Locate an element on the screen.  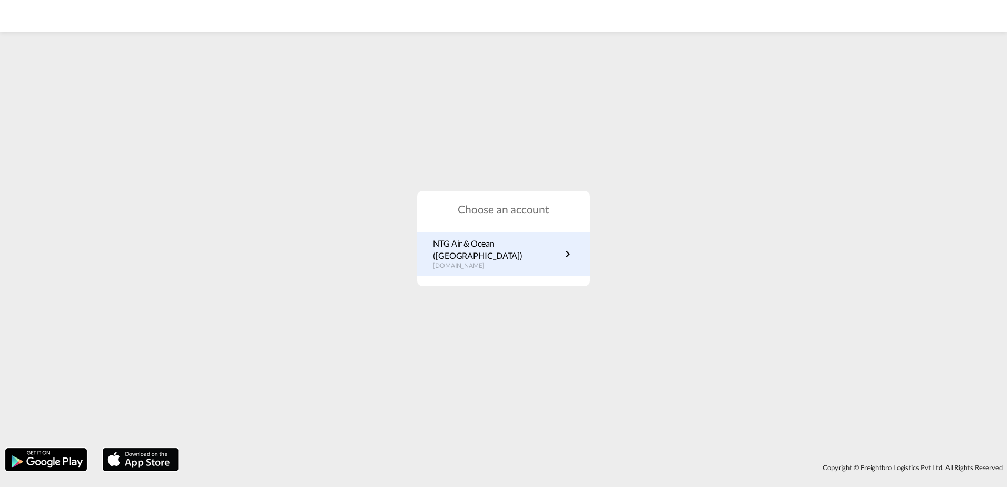
img: apple.png is located at coordinates (141, 459).